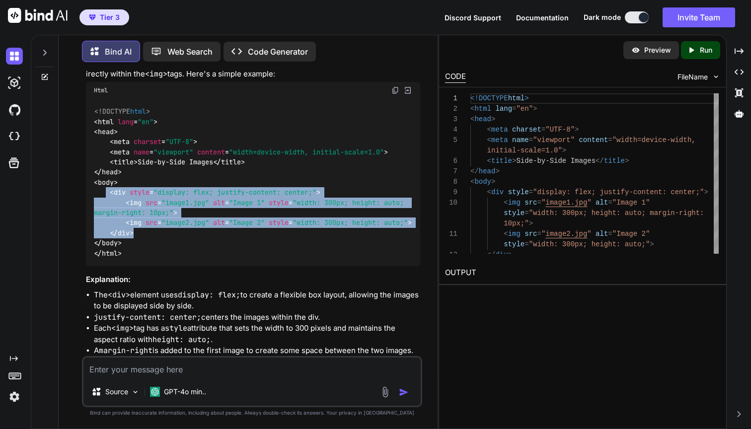 The image size is (751, 429). I want to click on span: "image2.jpg", so click(185, 223).